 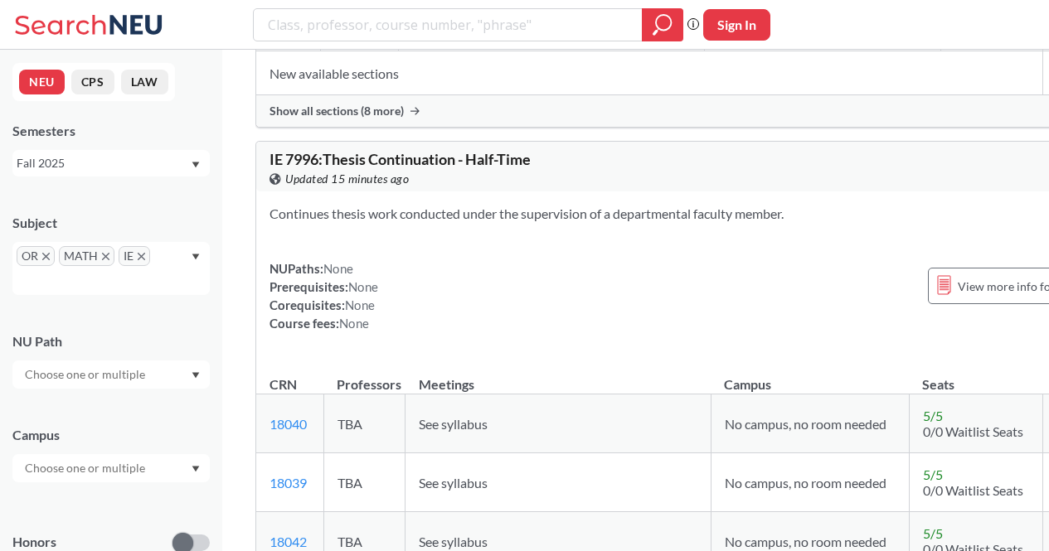 I want to click on button: CPS, so click(x=93, y=82).